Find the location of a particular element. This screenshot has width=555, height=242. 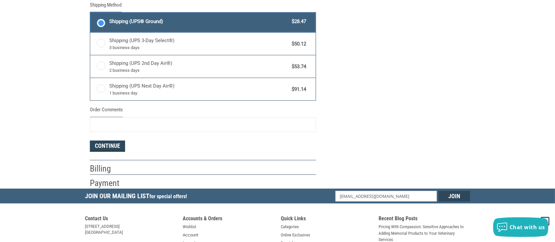

button: Chat with us is located at coordinates (521, 227).